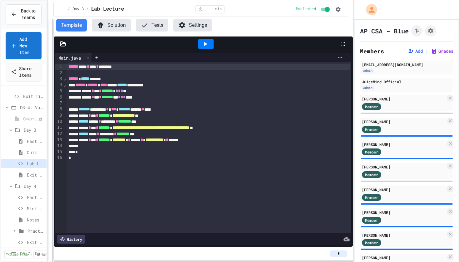 The height and width of the screenshot is (262, 459). I want to click on button: Click to see fork details, so click(417, 31).